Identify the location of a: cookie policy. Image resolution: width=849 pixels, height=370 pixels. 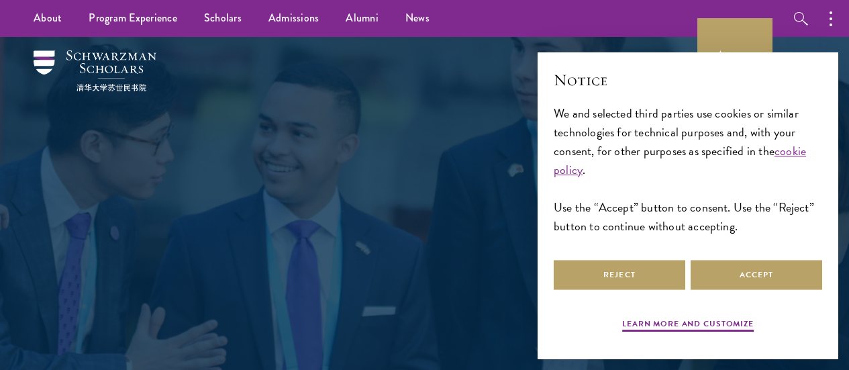
(680, 160).